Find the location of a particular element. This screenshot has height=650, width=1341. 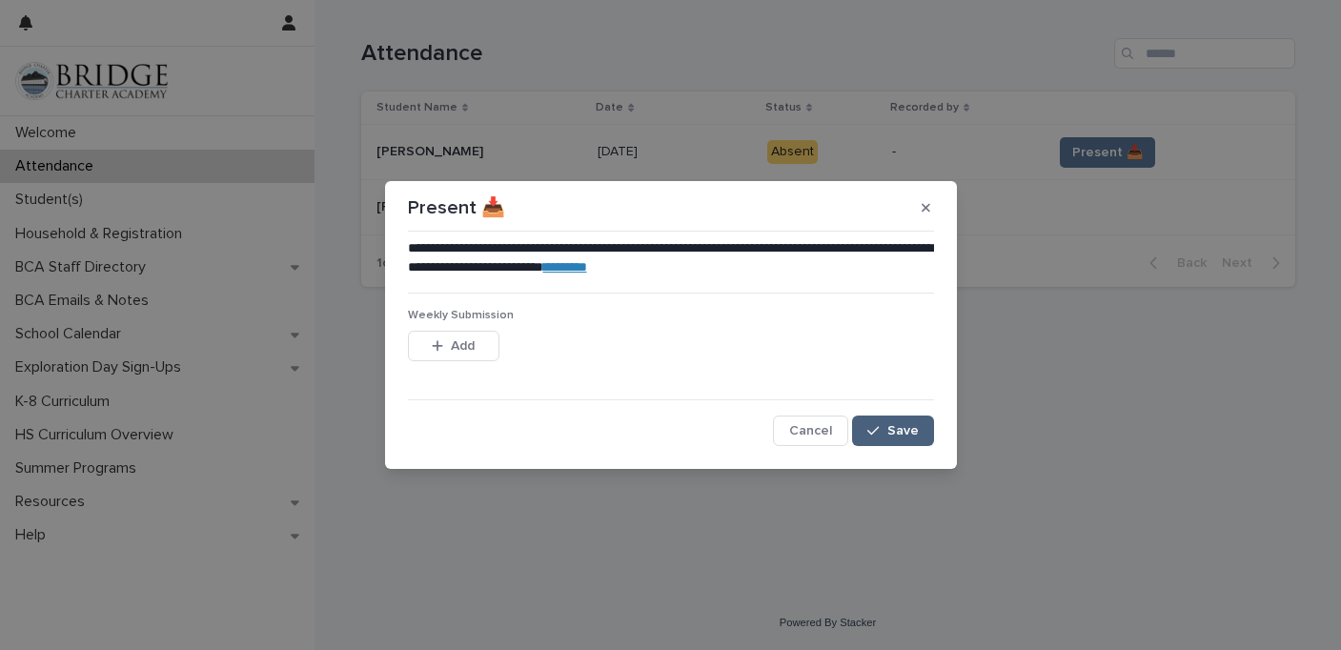

span: Weekly Submission is located at coordinates (460, 316).